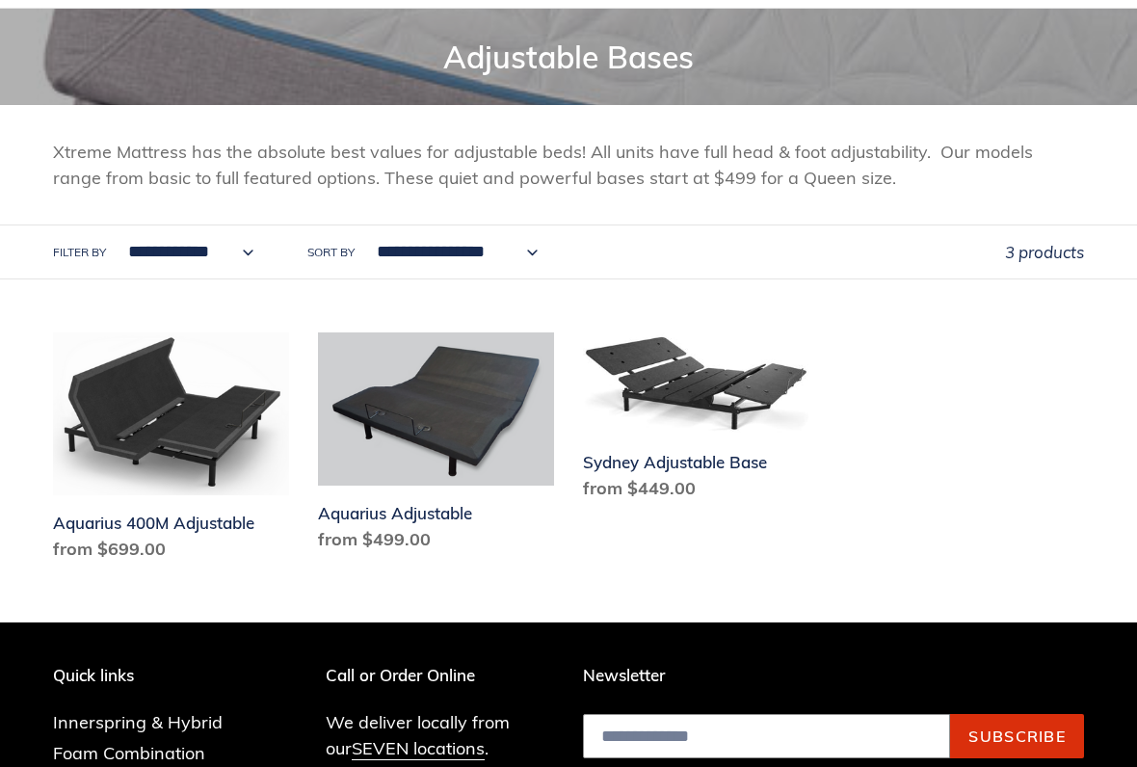  Describe the element at coordinates (700, 420) in the screenshot. I see `a: Sydney Adjustable Base` at that location.